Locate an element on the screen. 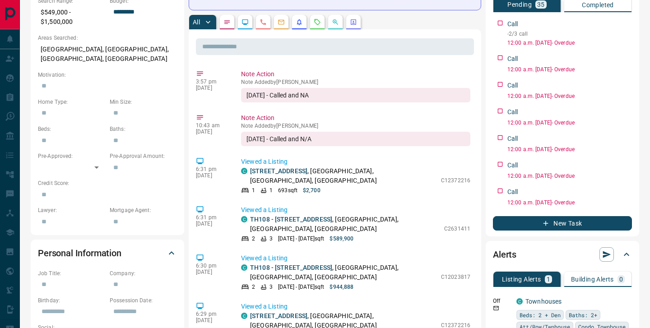 The width and height of the screenshot is (650, 328). p: C12372216 is located at coordinates (456, 181).